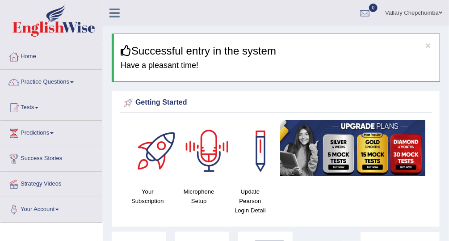  I want to click on h4: Your Subscription, so click(147, 196).